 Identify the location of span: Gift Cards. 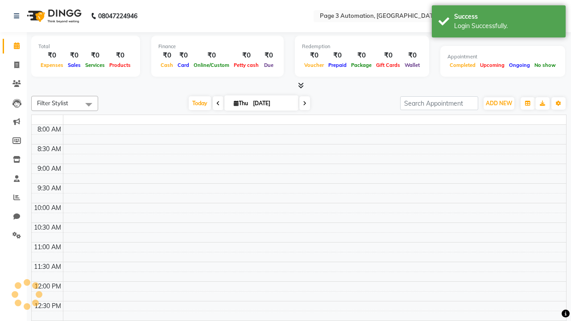
(388, 65).